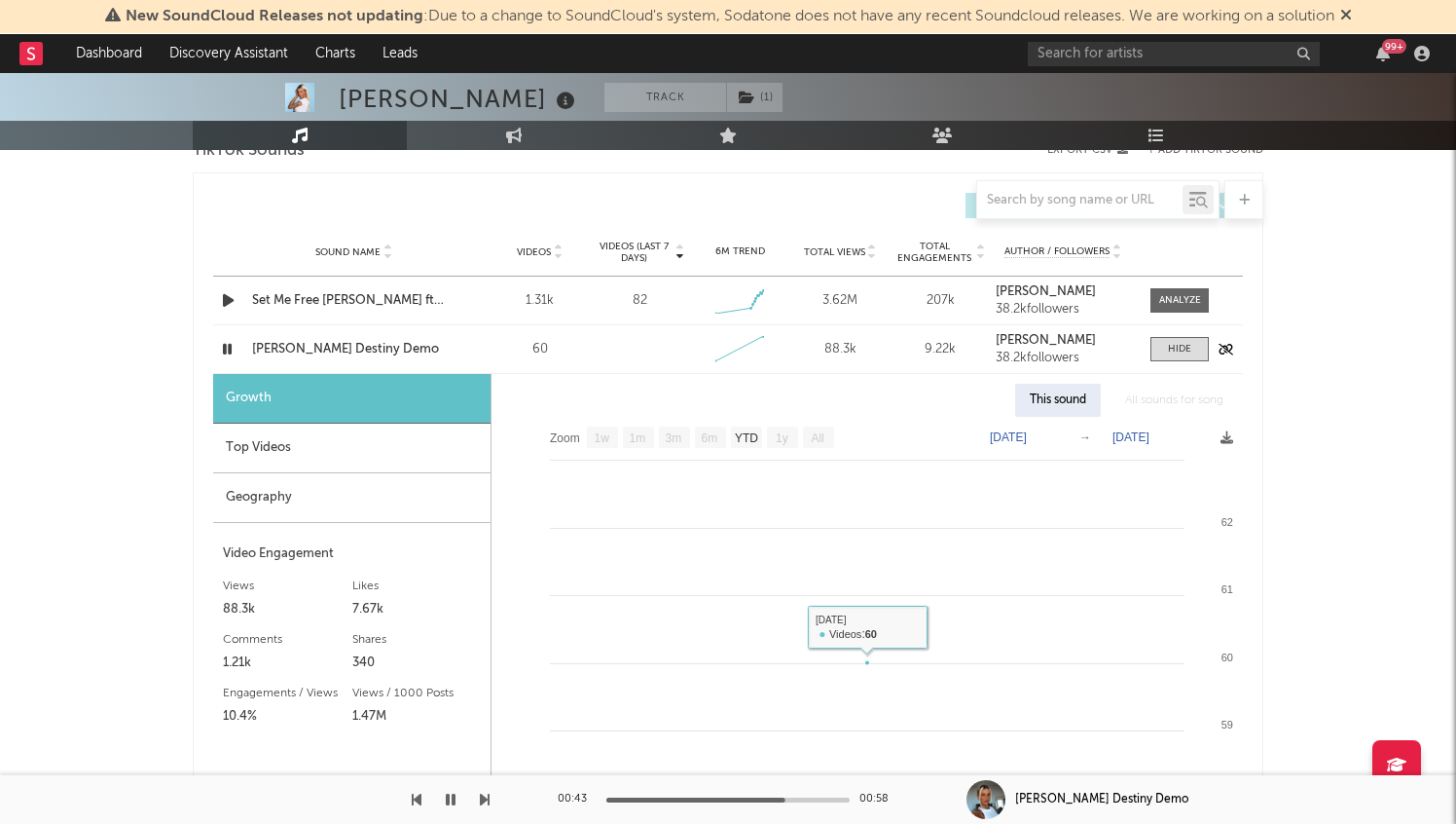 Image resolution: width=1456 pixels, height=824 pixels. I want to click on div: Top Videos, so click(352, 448).